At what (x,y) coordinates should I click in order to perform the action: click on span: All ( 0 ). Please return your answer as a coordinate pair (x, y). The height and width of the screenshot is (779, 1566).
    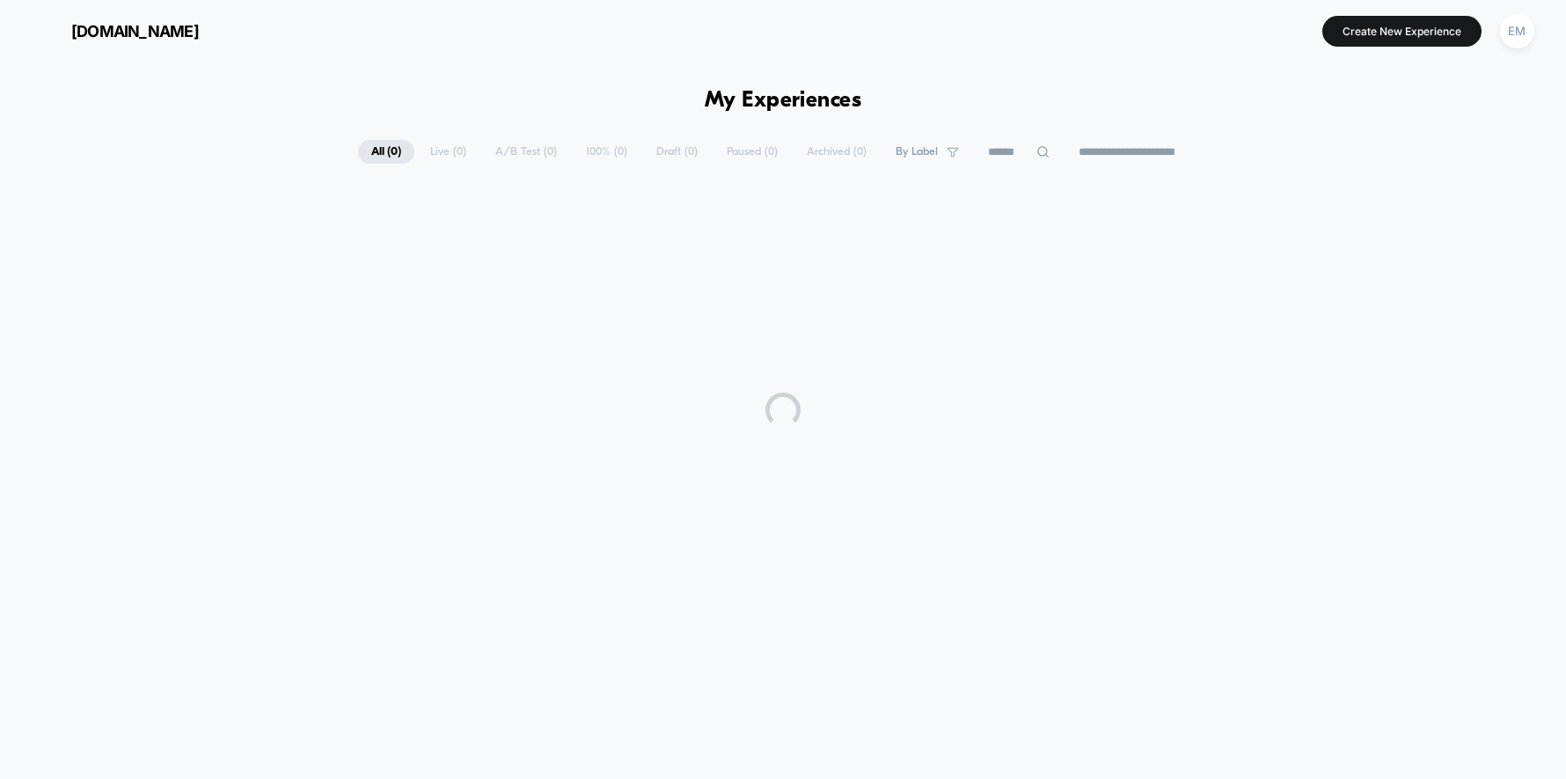
    Looking at the image, I should click on (386, 151).